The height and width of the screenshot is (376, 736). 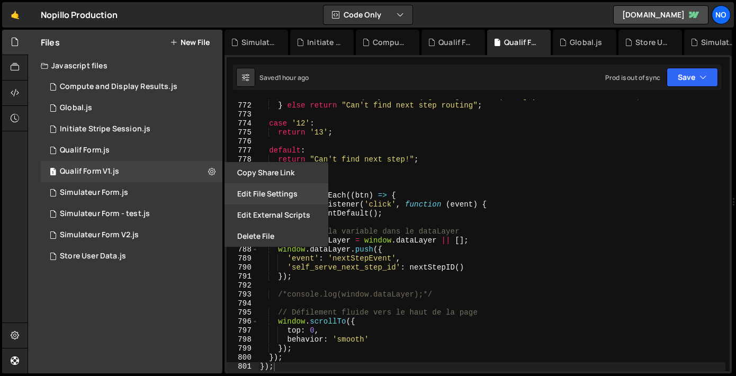 I want to click on h2: Files, so click(x=50, y=42).